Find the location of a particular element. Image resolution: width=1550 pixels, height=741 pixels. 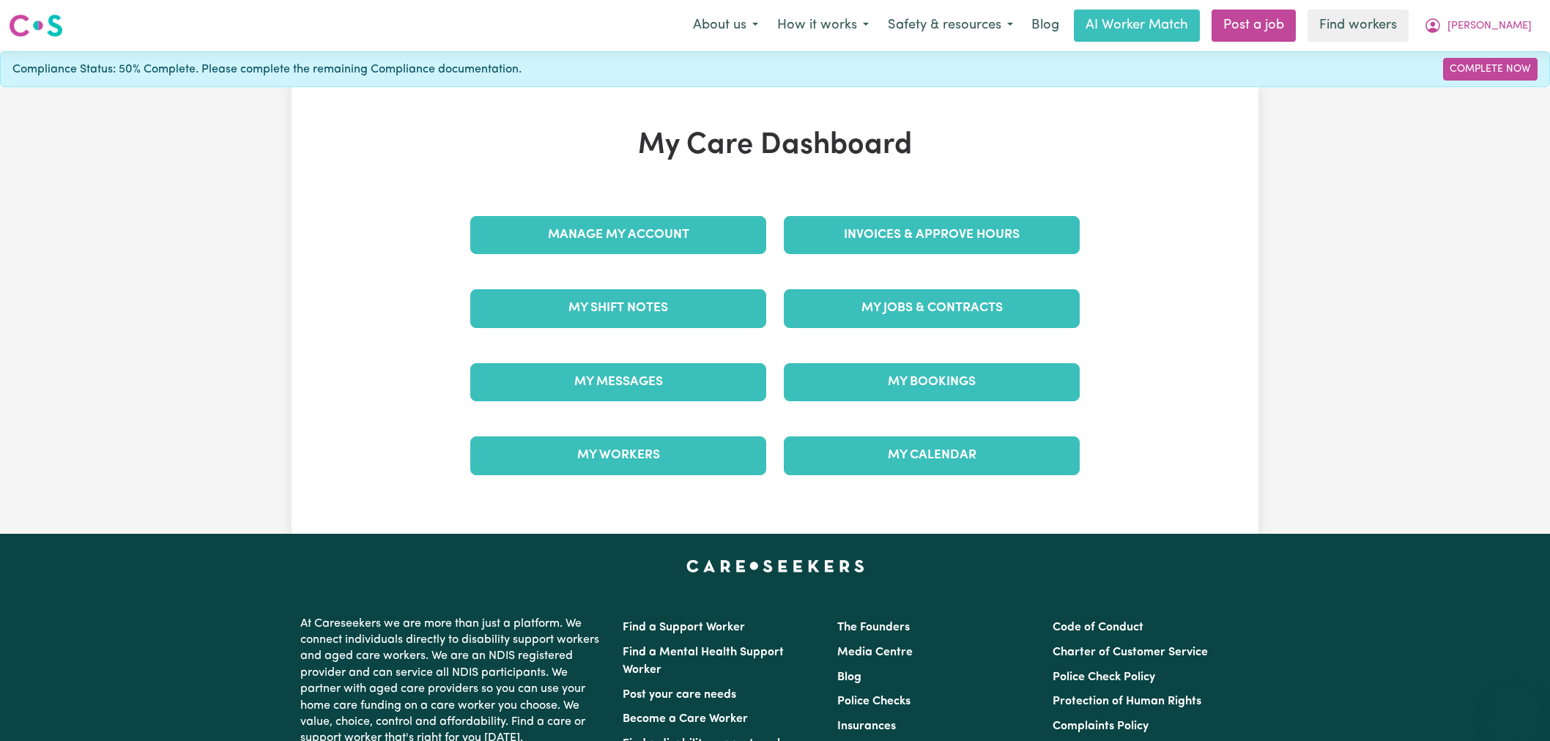

a: Find workers is located at coordinates (1358, 26).